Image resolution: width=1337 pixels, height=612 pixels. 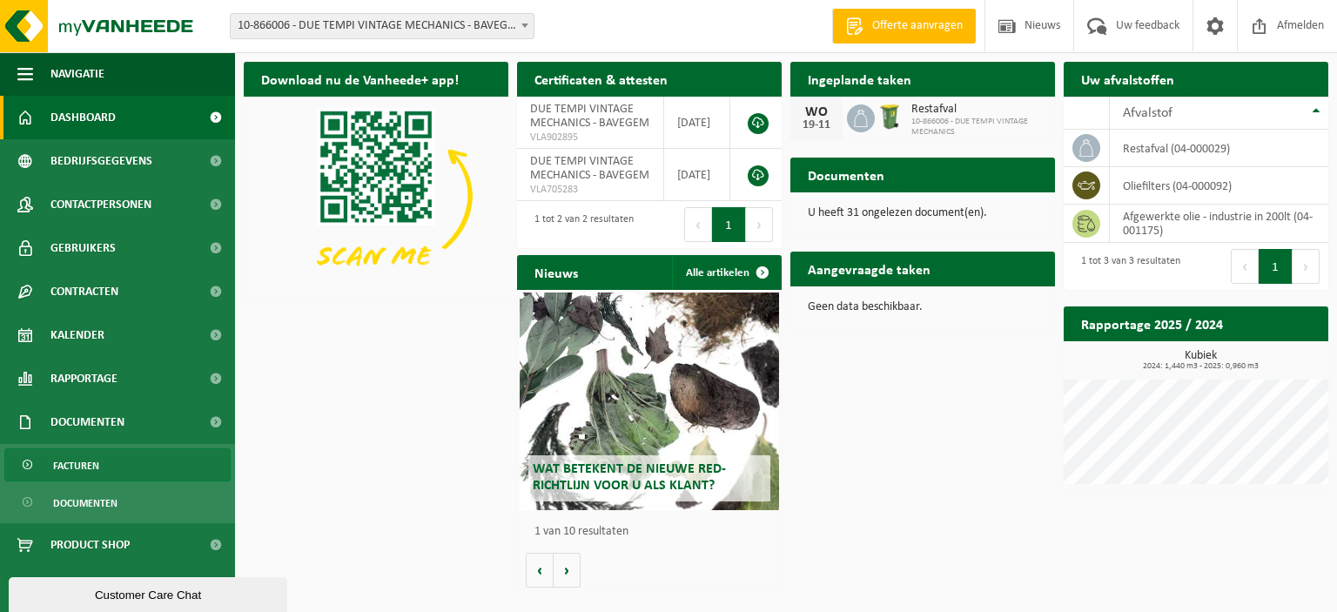 What do you see at coordinates (101, 161) in the screenshot?
I see `span: Bedrijfsgegevens` at bounding box center [101, 161].